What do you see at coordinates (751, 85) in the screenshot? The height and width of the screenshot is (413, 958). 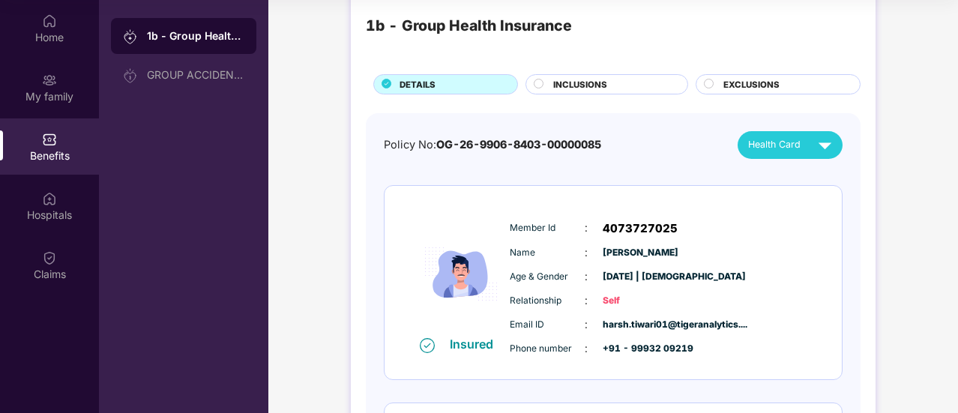 I see `span: EXCLUSIONS` at bounding box center [751, 85].